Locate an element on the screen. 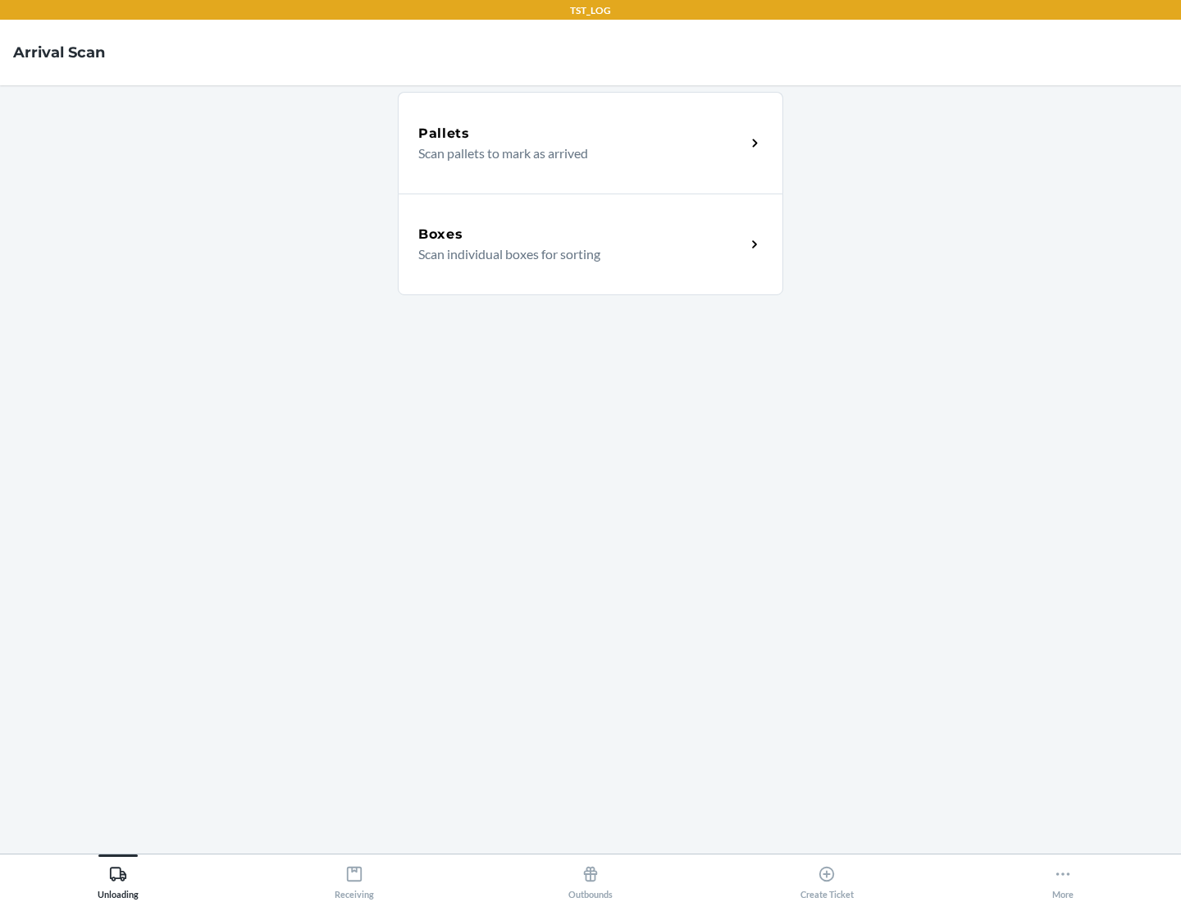 The image size is (1181, 902). h5: Pallets is located at coordinates (444, 134).